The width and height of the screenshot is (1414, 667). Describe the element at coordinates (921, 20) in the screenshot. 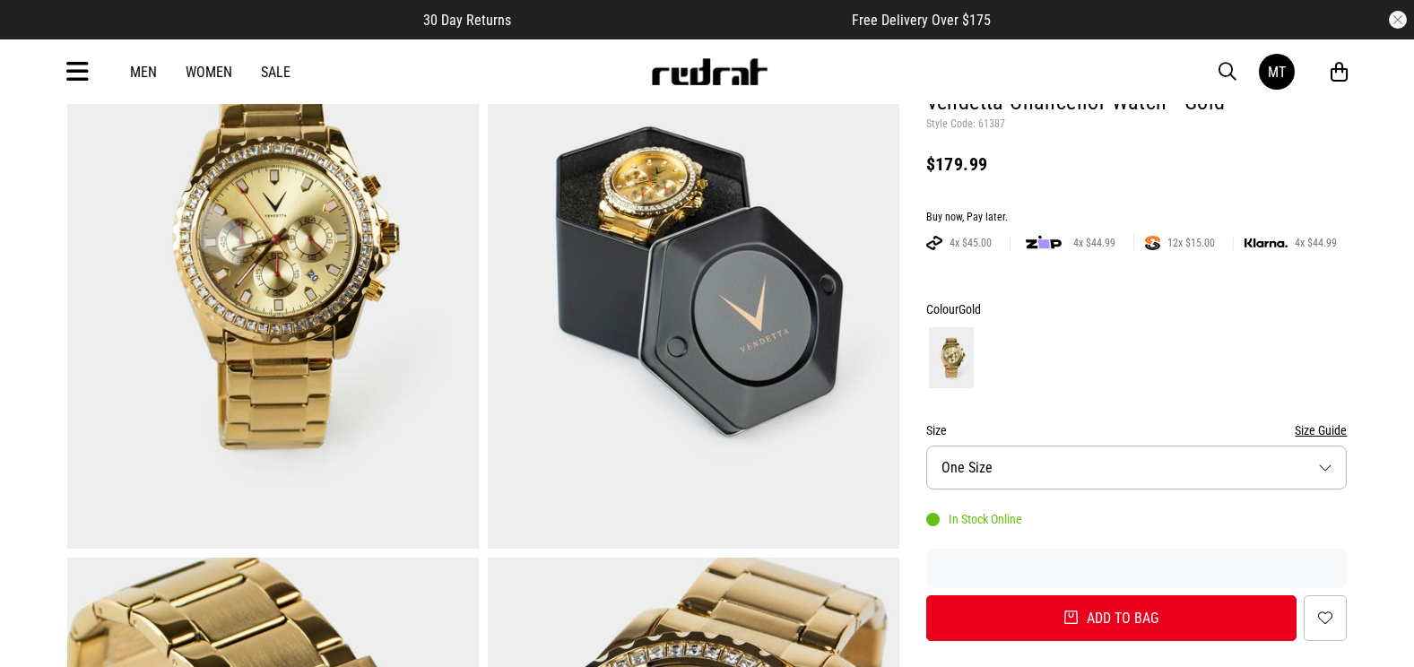

I see `span: Free Delivery Over $175` at that location.